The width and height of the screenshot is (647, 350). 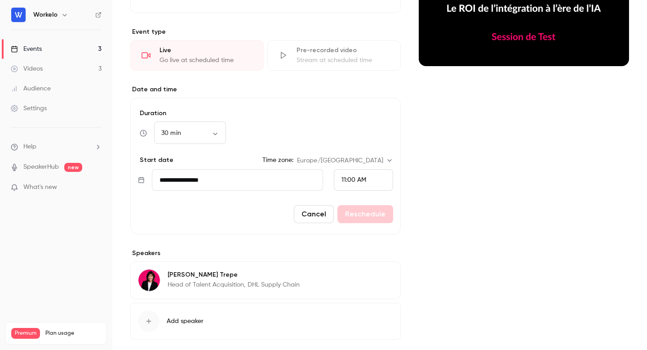 I want to click on span: Help, so click(x=30, y=147).